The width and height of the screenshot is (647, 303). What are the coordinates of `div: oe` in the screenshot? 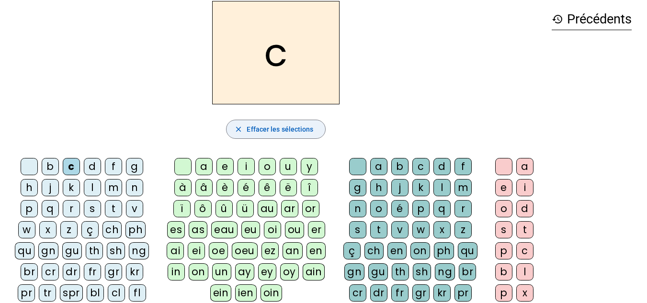 It's located at (218, 251).